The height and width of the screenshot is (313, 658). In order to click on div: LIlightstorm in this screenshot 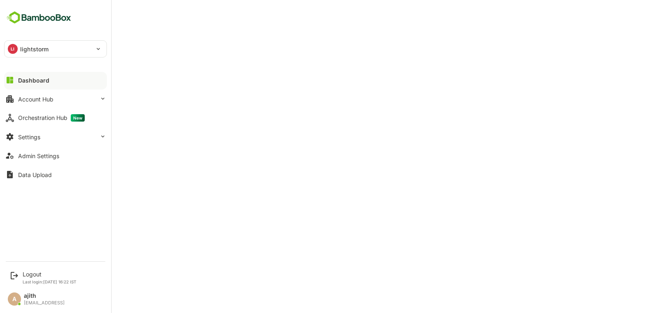, I will do `click(55, 49)`.